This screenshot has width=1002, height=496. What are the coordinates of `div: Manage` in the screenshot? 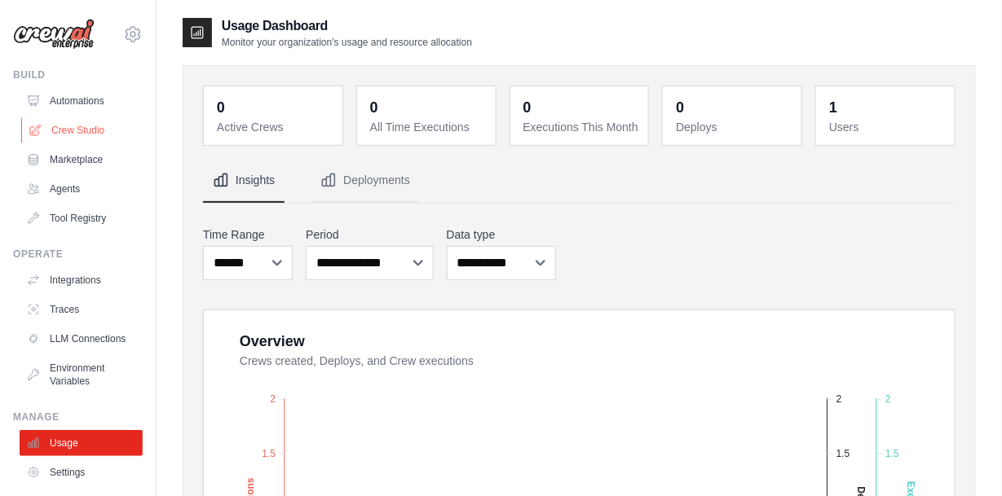 It's located at (77, 417).